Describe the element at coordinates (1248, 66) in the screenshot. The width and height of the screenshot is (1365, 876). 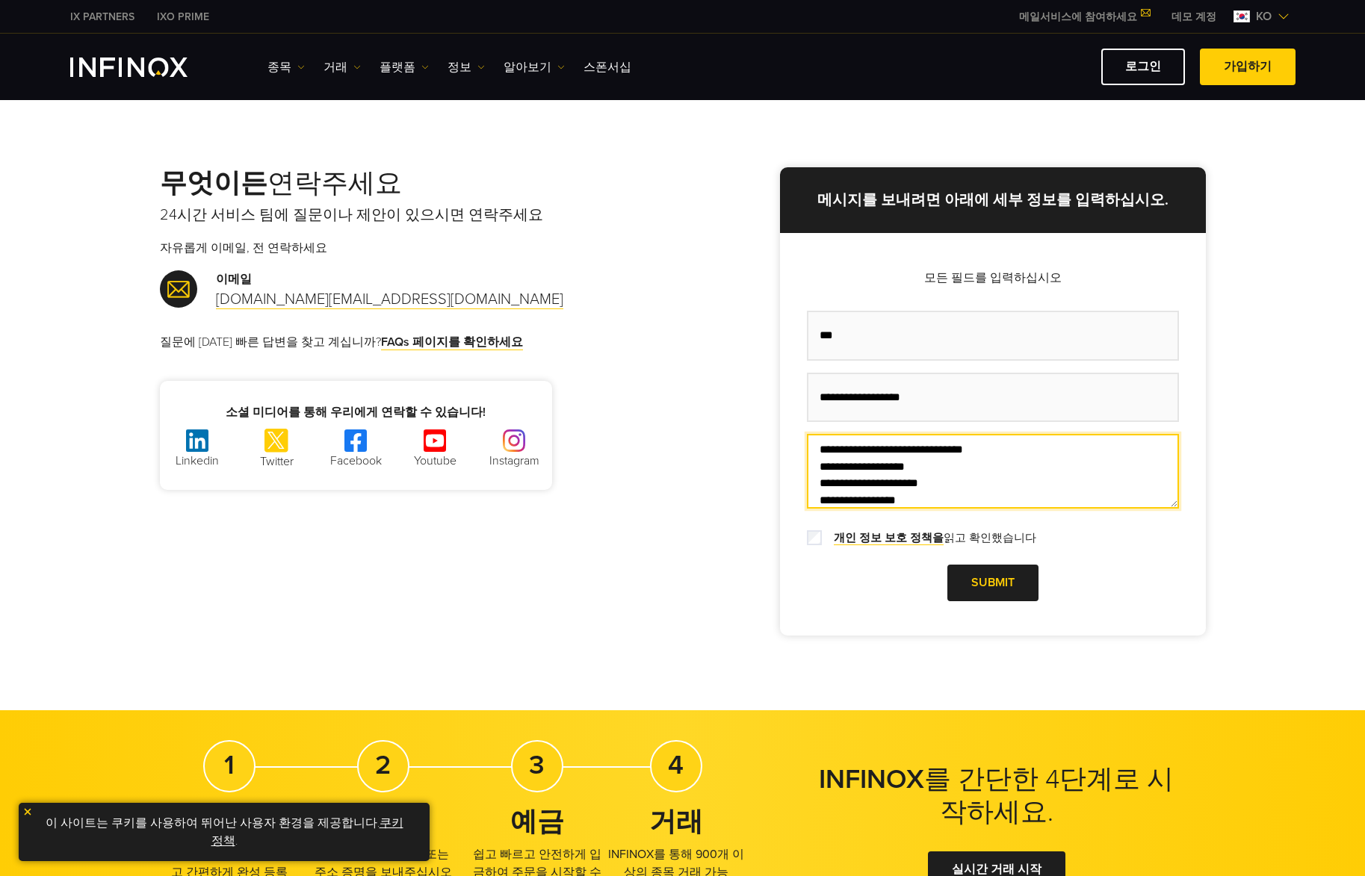
I see `a: 가입하기` at that location.